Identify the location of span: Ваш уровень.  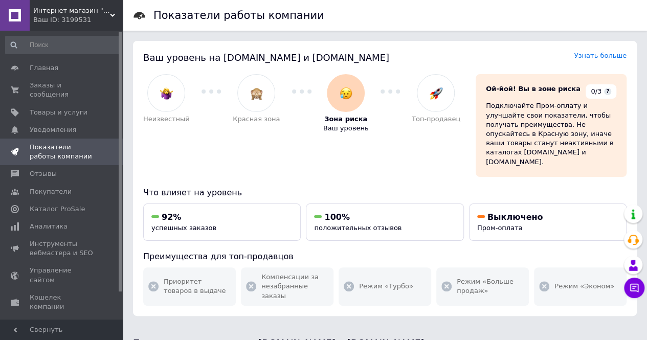
(346, 128).